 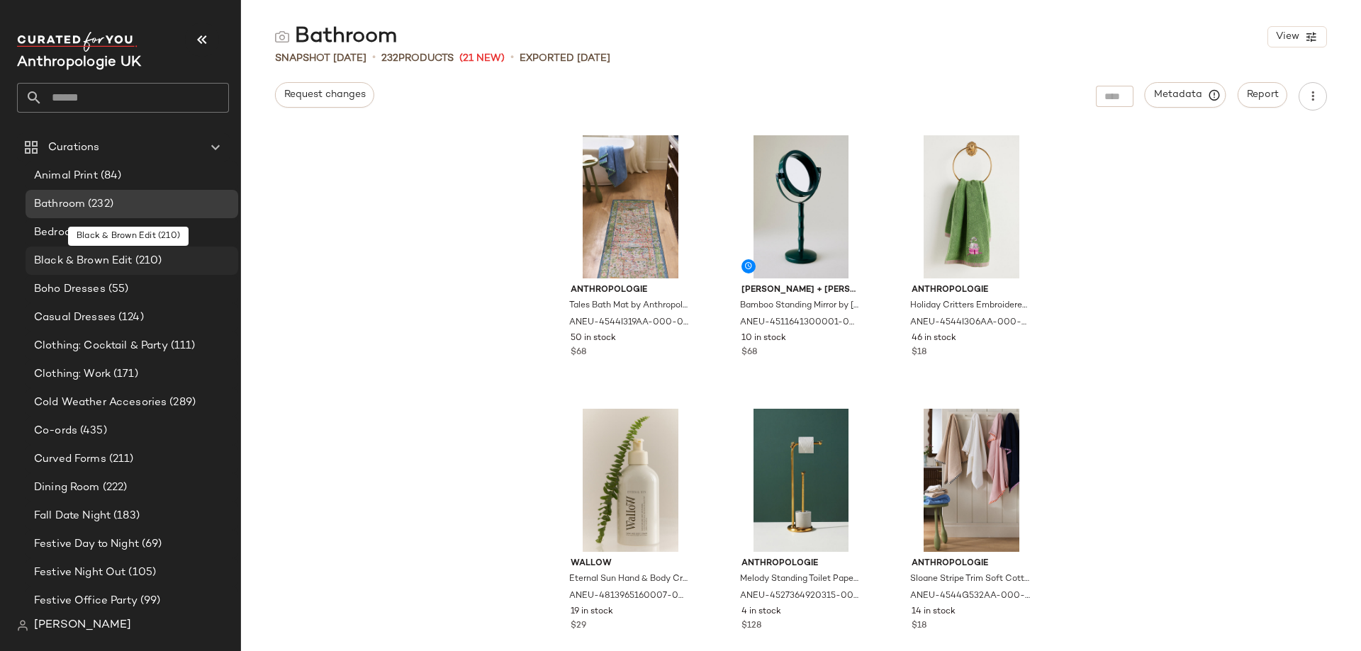 What do you see at coordinates (113, 488) in the screenshot?
I see `span: (222)` at bounding box center [113, 488].